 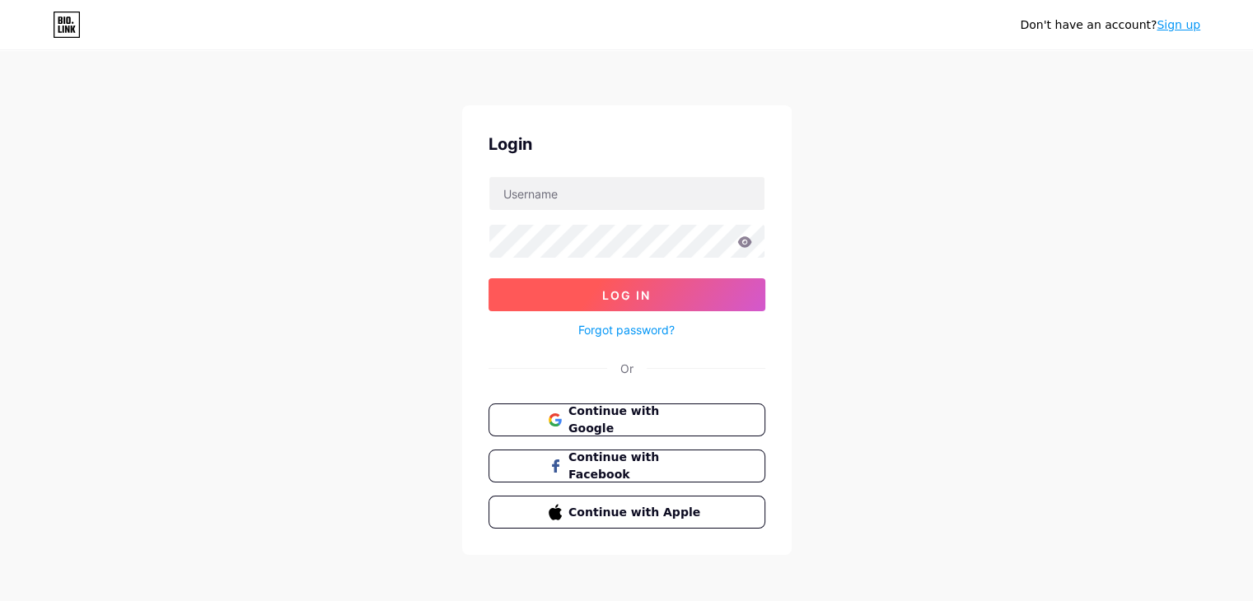 What do you see at coordinates (1109, 25) in the screenshot?
I see `div: Don't have an account?` at bounding box center [1109, 25].